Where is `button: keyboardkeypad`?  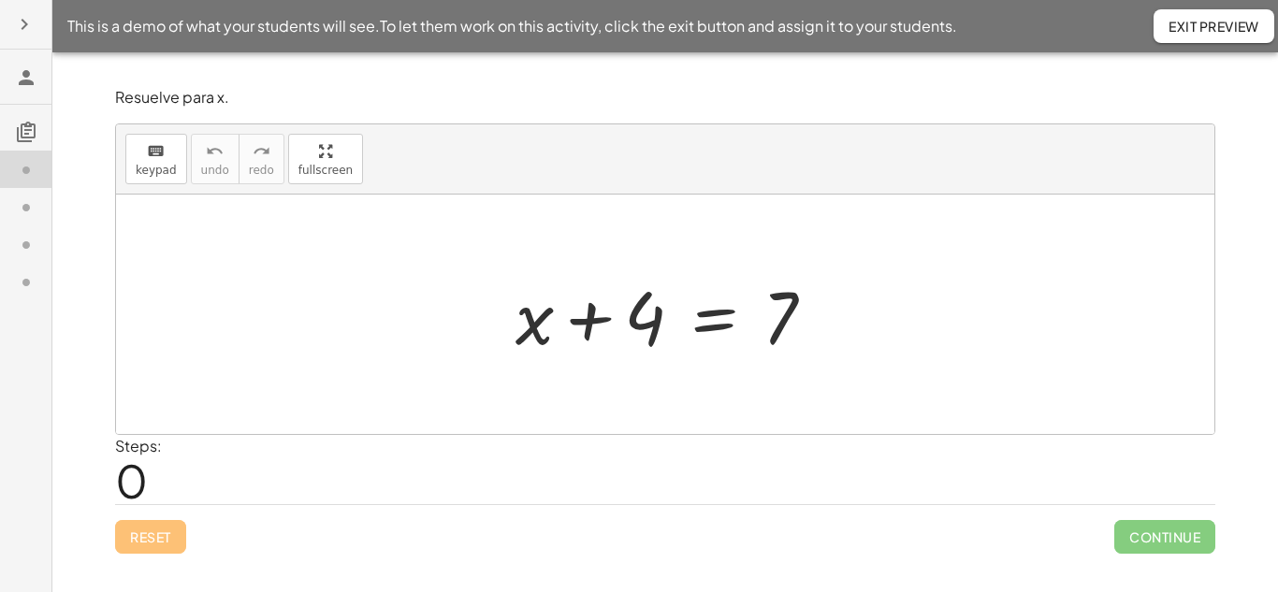 button: keyboardkeypad is located at coordinates (156, 159).